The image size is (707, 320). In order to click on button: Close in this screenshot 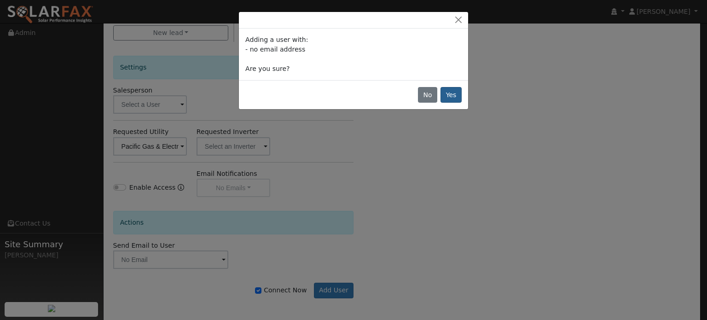, I will do `click(458, 20)`.